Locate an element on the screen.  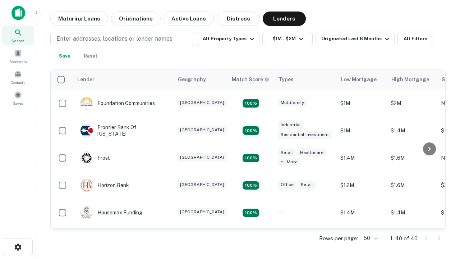
div: Borrowers is located at coordinates (18, 56).